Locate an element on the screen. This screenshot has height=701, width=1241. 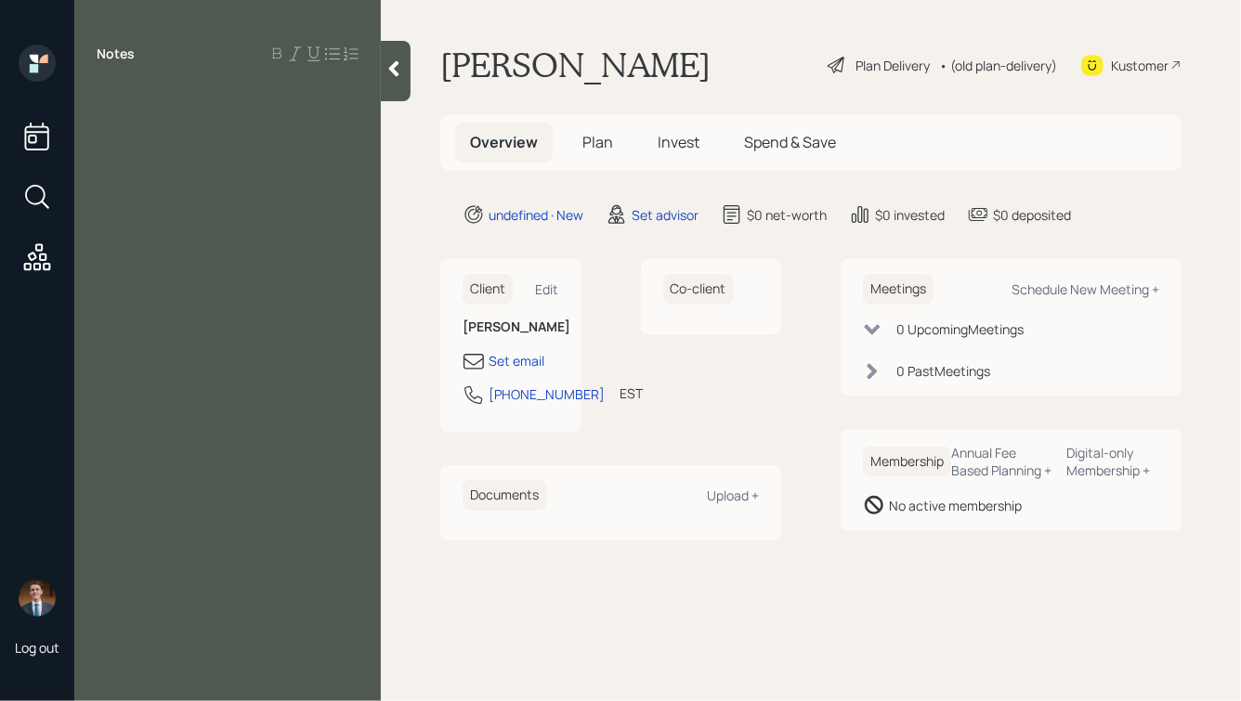
div: Plan Delivery is located at coordinates (893, 65).